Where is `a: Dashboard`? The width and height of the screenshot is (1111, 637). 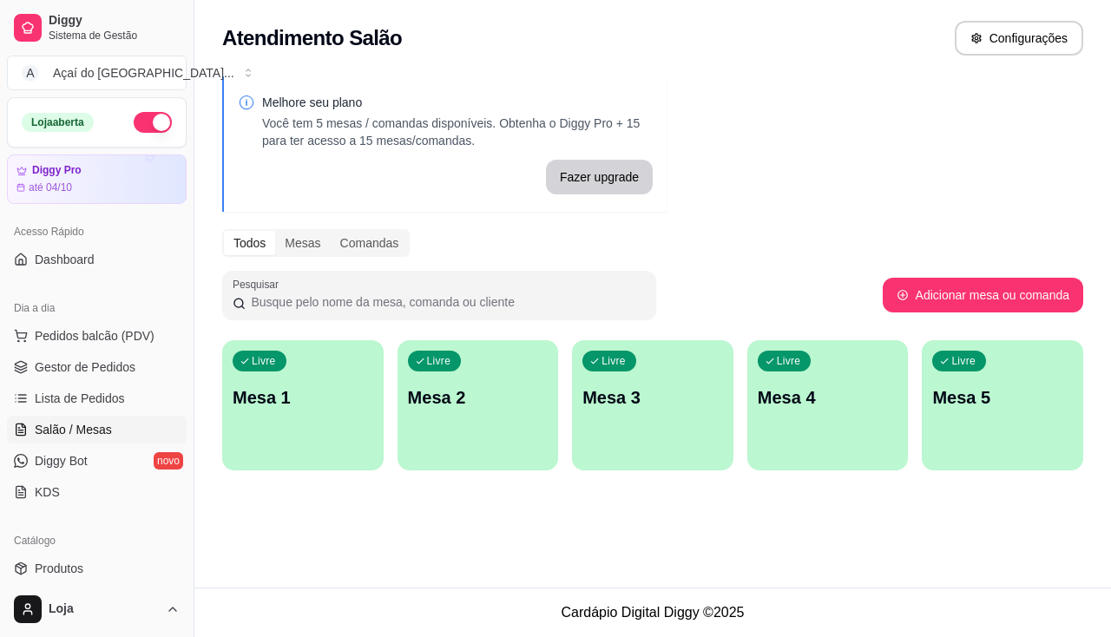
a: Dashboard is located at coordinates (96, 260).